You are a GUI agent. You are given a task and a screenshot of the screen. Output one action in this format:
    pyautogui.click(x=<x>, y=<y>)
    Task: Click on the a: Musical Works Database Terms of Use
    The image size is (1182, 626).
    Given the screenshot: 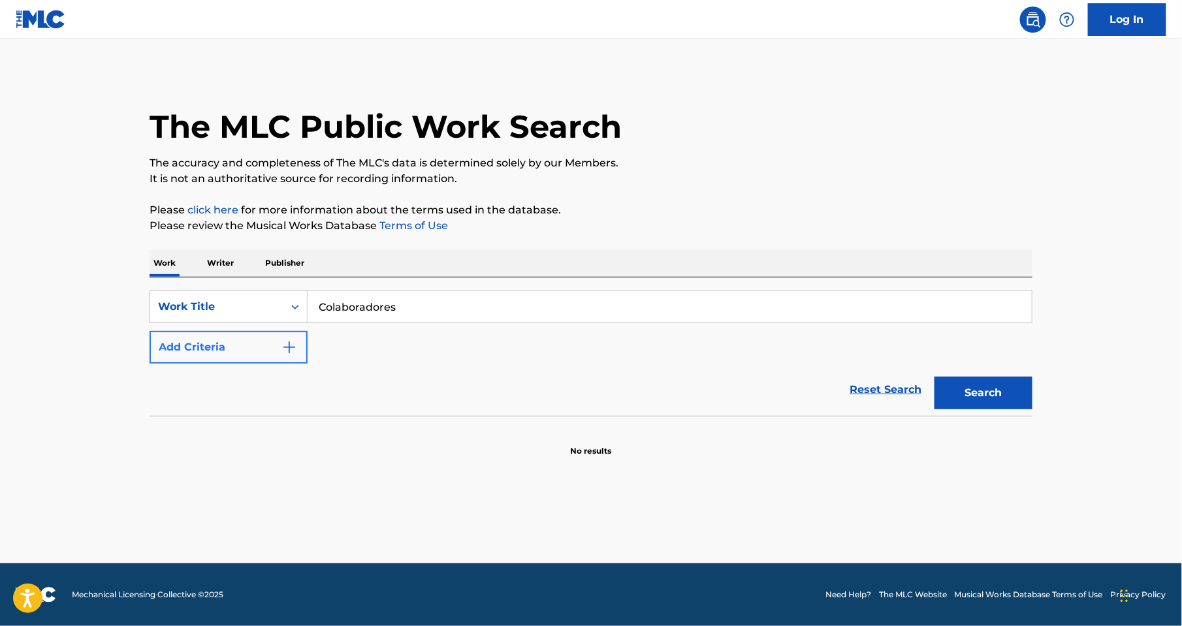 What is the action you would take?
    pyautogui.click(x=1029, y=595)
    